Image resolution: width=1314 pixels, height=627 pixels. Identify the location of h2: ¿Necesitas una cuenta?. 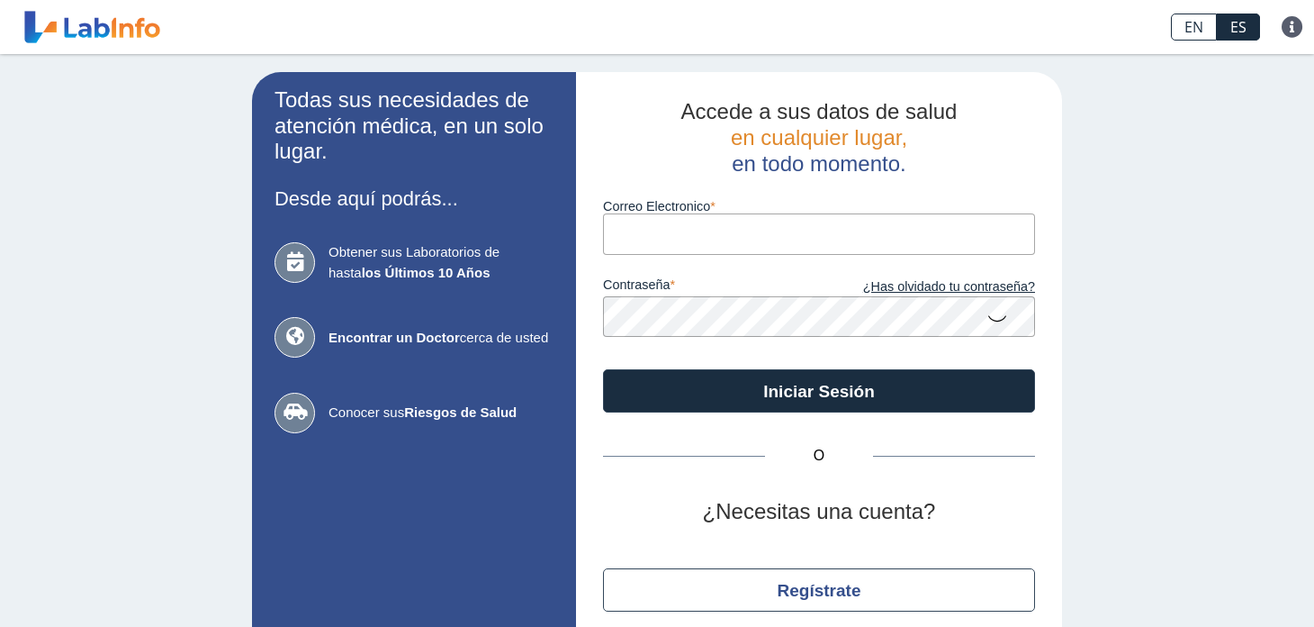
(819, 511).